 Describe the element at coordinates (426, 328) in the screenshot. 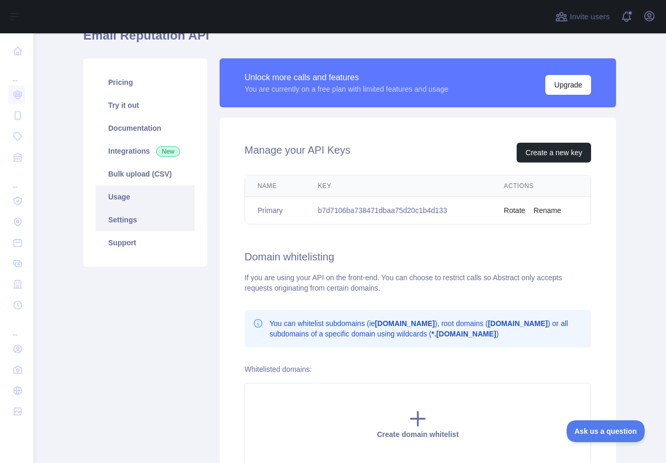

I see `p: You can whitelist subdomains (ie ), root domains ( ) or all subdomains of a specific domain using...` at that location.